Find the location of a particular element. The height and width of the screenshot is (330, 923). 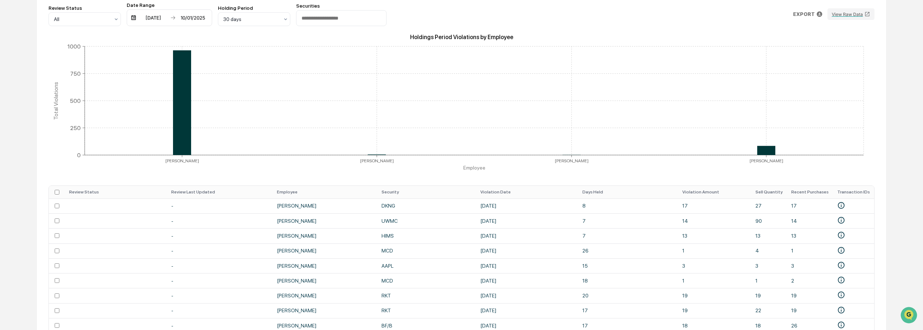

div: 10/01/2025 is located at coordinates (192, 18).